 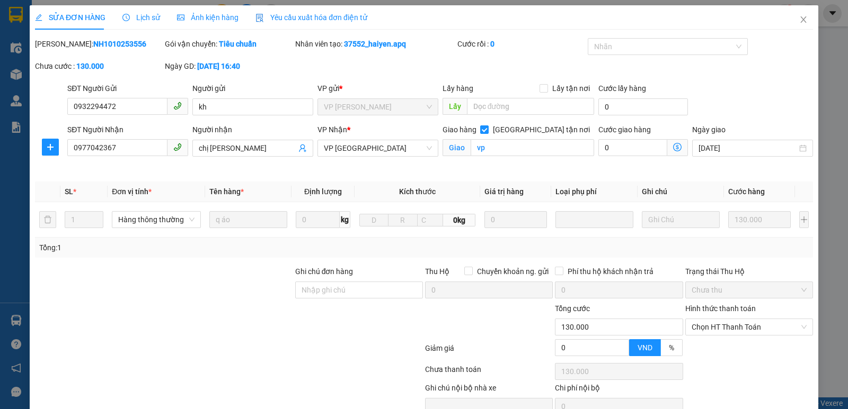 What do you see at coordinates (69, 192) in the screenshot?
I see `span: SL` at bounding box center [69, 192].